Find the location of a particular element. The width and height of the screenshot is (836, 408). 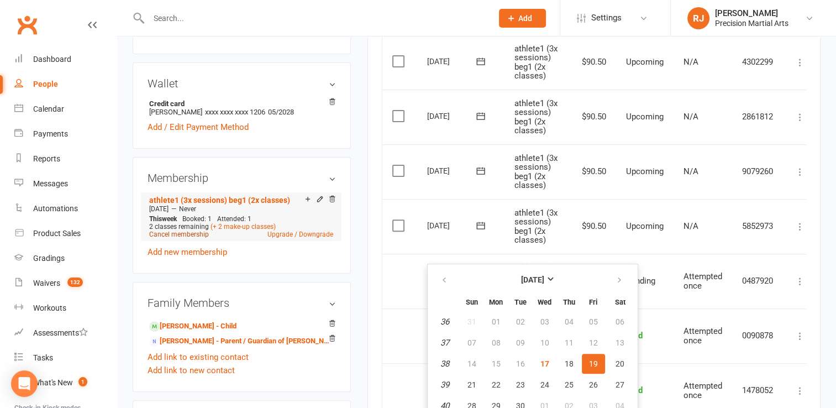

small: Thursday is located at coordinates (569, 302).